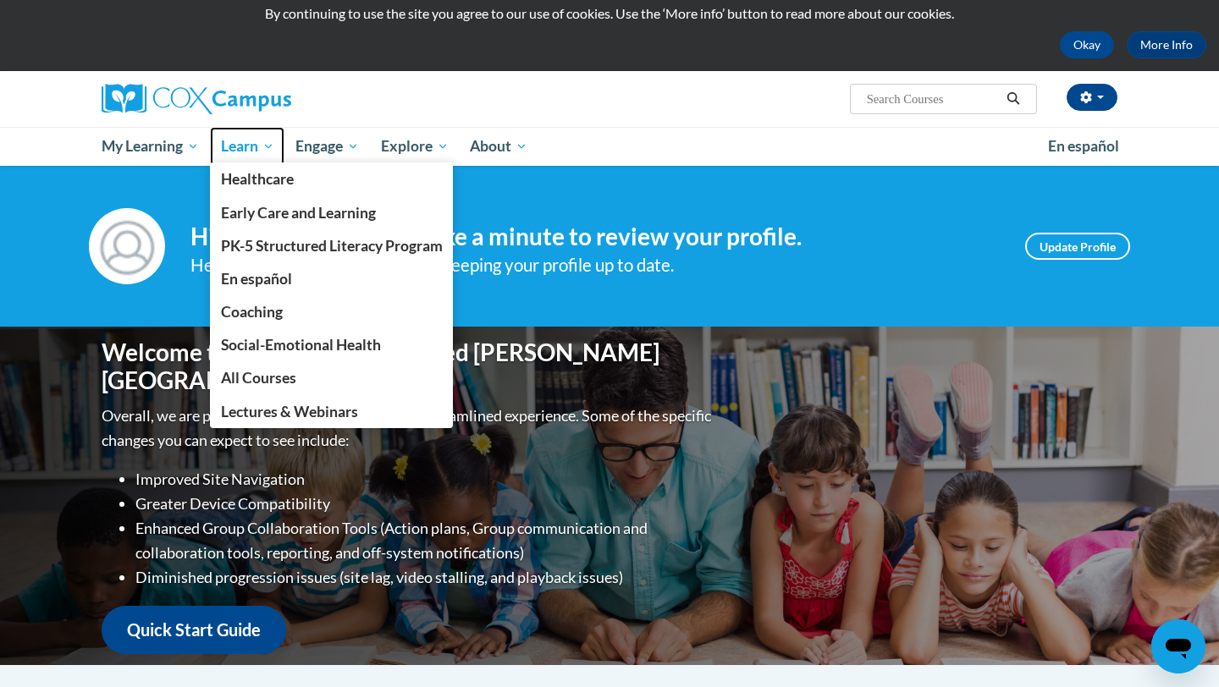 The image size is (1219, 687). Describe the element at coordinates (332, 245) in the screenshot. I see `span: PK-5 Structured Literacy Program` at that location.